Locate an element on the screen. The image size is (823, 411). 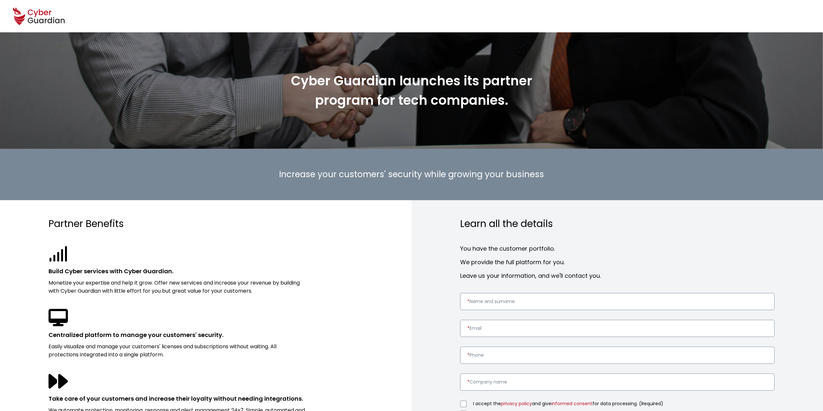
p: Easily visualize and manage your customers' licenses and subscriptions without waiting. All prote... is located at coordinates (178, 351).